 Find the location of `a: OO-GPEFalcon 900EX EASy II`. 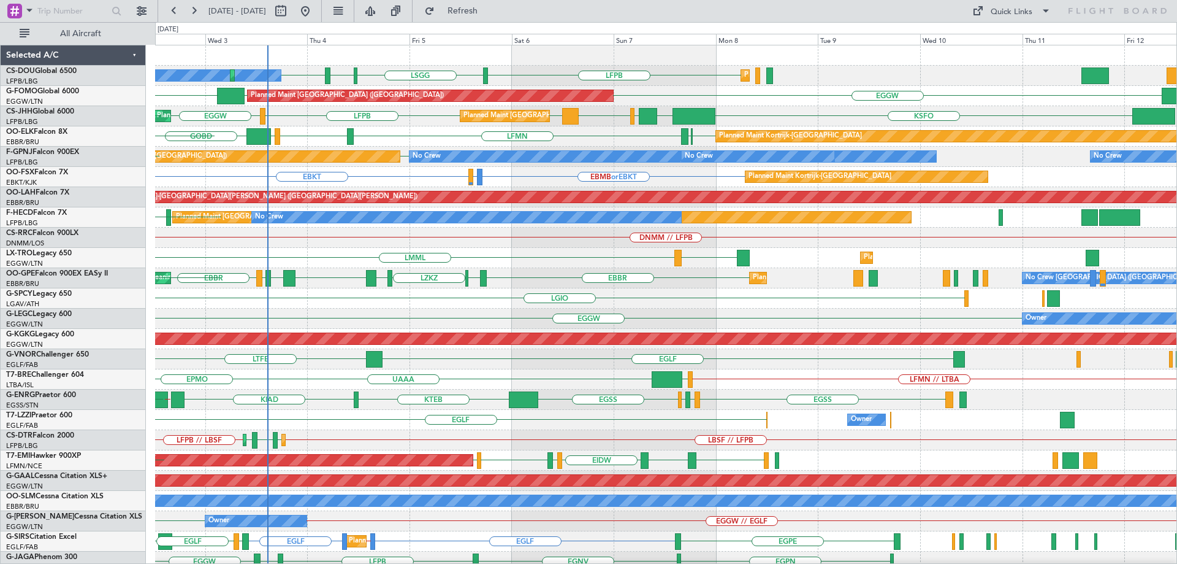

a: OO-GPEFalcon 900EX EASy II is located at coordinates (57, 274).